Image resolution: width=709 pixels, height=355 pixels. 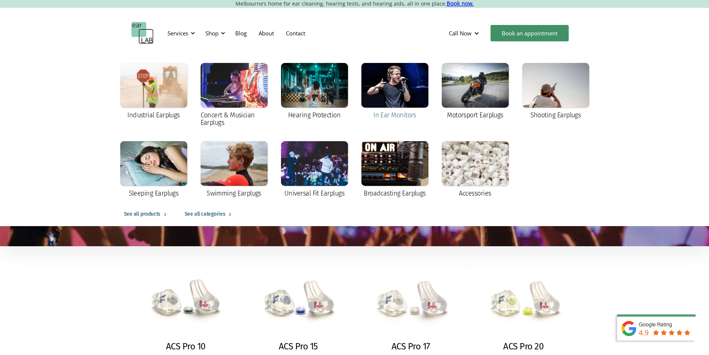 I want to click on h2: ACS Pro 20, so click(x=523, y=346).